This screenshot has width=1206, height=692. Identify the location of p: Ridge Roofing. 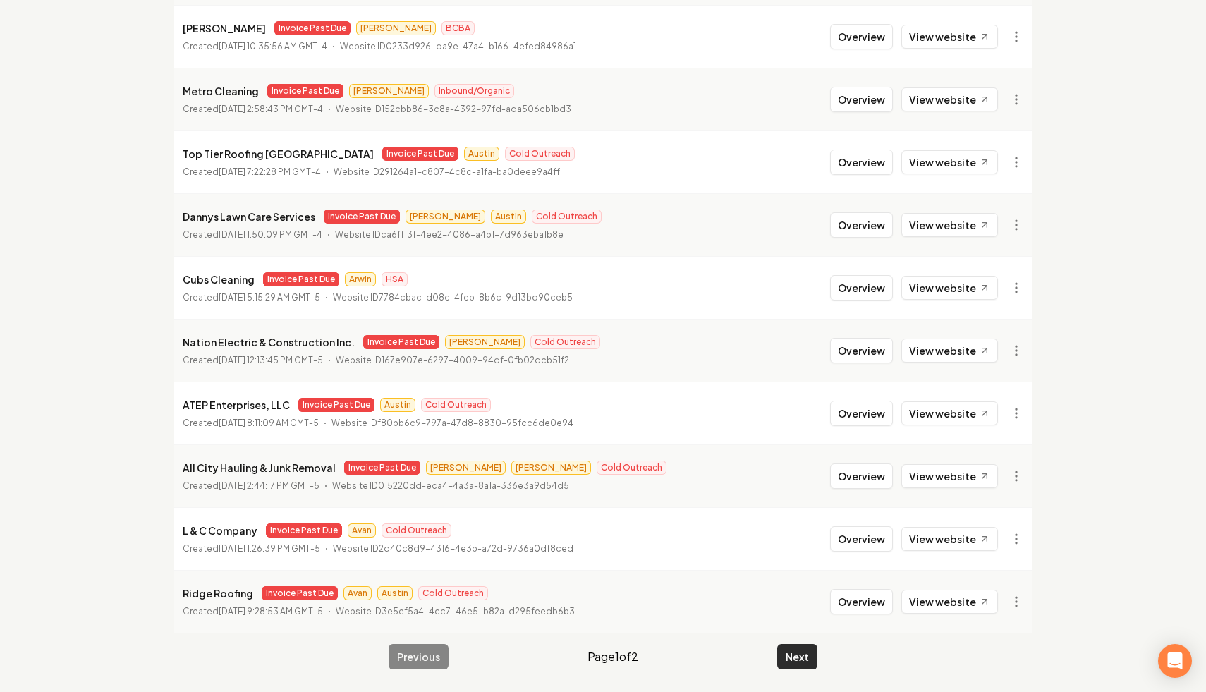
(218, 593).